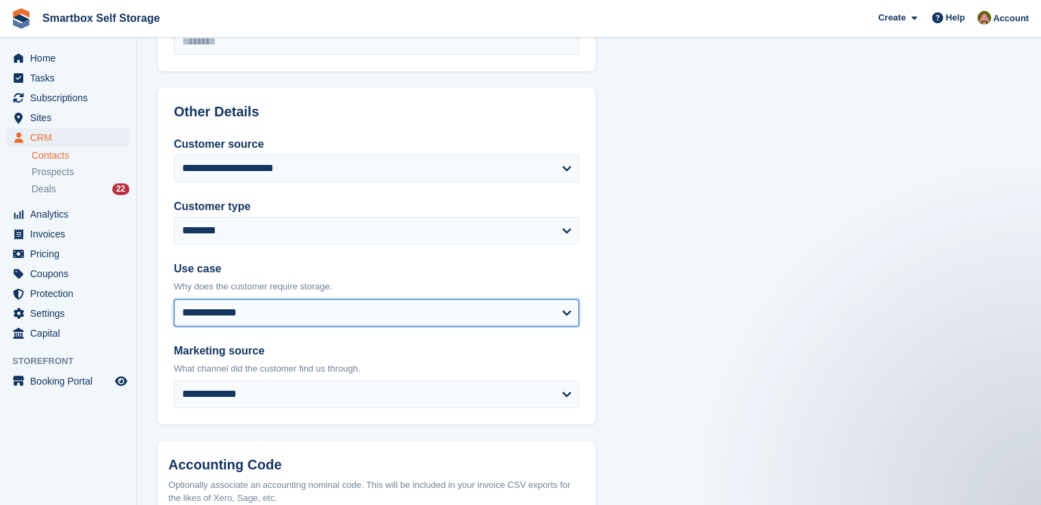  What do you see at coordinates (71, 313) in the screenshot?
I see `span: Settings` at bounding box center [71, 313].